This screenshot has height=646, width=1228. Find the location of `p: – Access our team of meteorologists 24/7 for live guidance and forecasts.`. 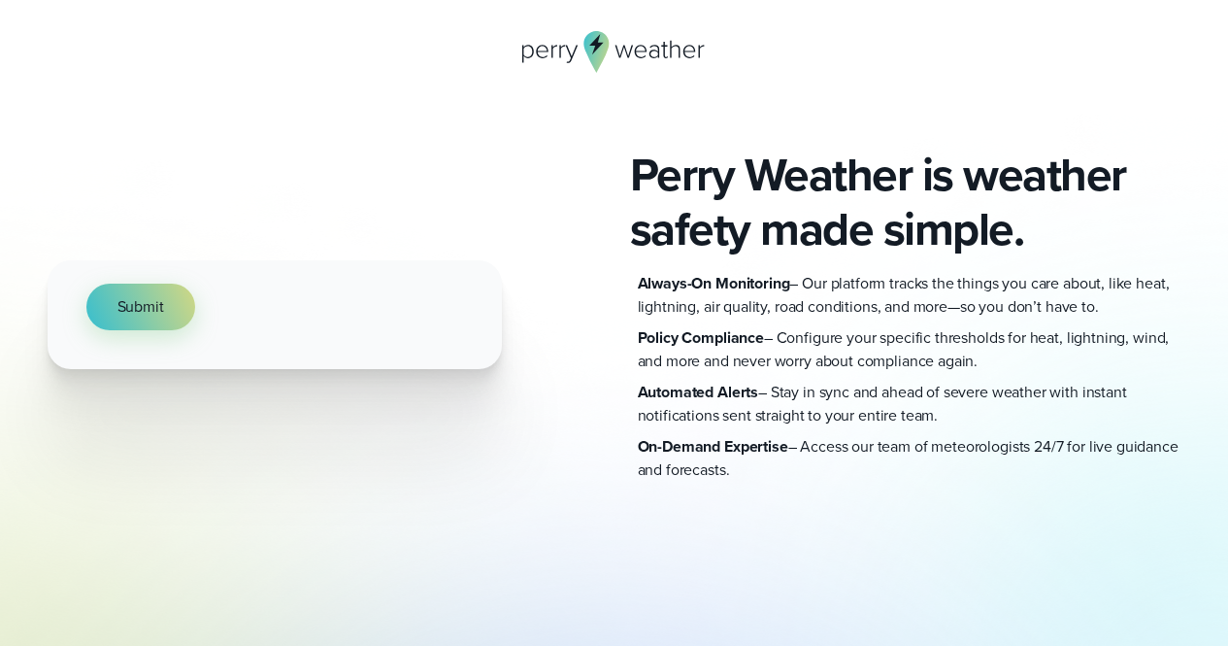

p: – Access our team of meteorologists 24/7 for live guidance and forecasts. is located at coordinates (910, 458).